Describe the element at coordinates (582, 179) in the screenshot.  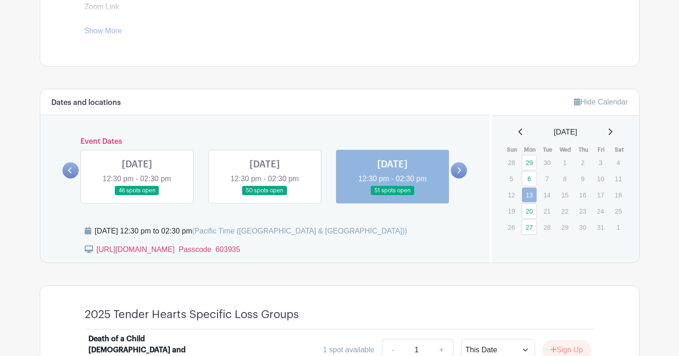
I see `p: 9` at that location.